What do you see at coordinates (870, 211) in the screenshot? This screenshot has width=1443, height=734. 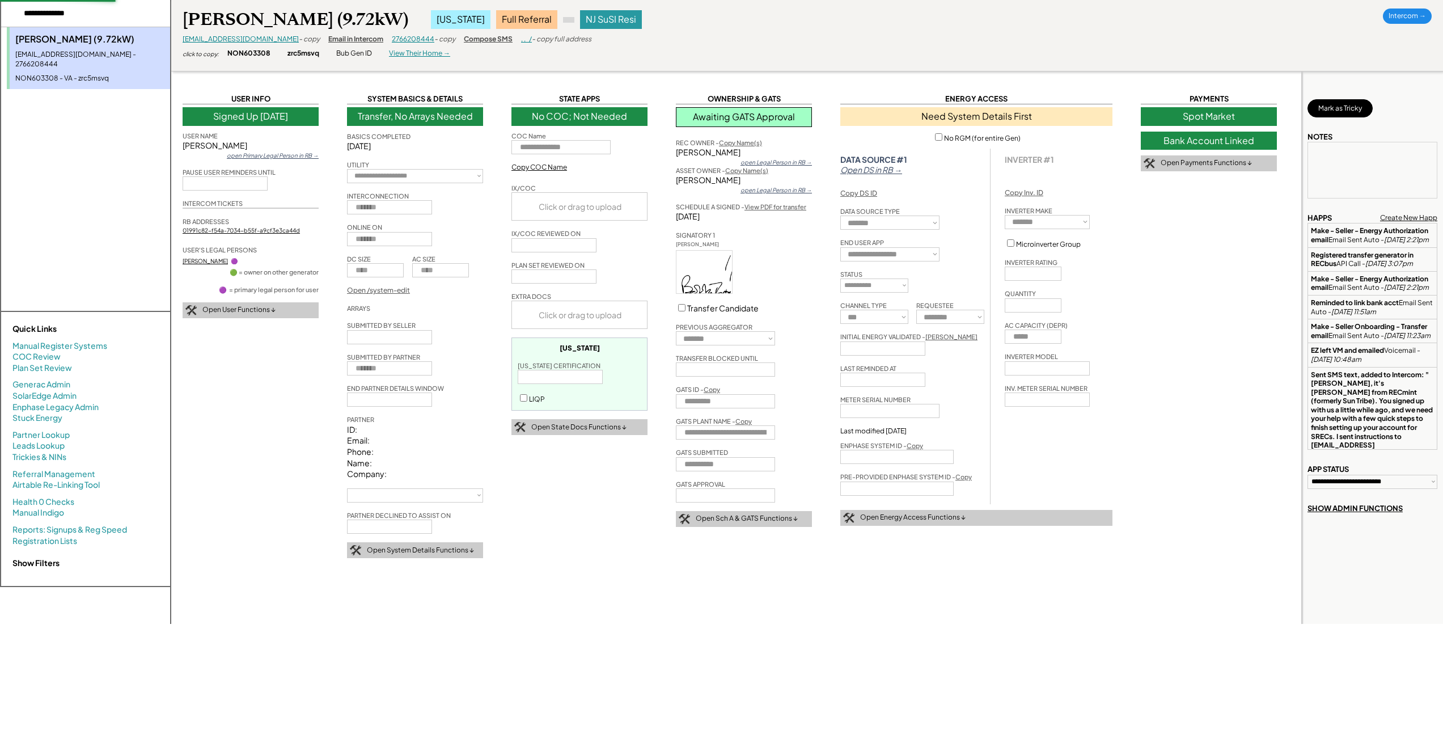 I see `div: DATA SOURCE TYPE` at bounding box center [870, 211].